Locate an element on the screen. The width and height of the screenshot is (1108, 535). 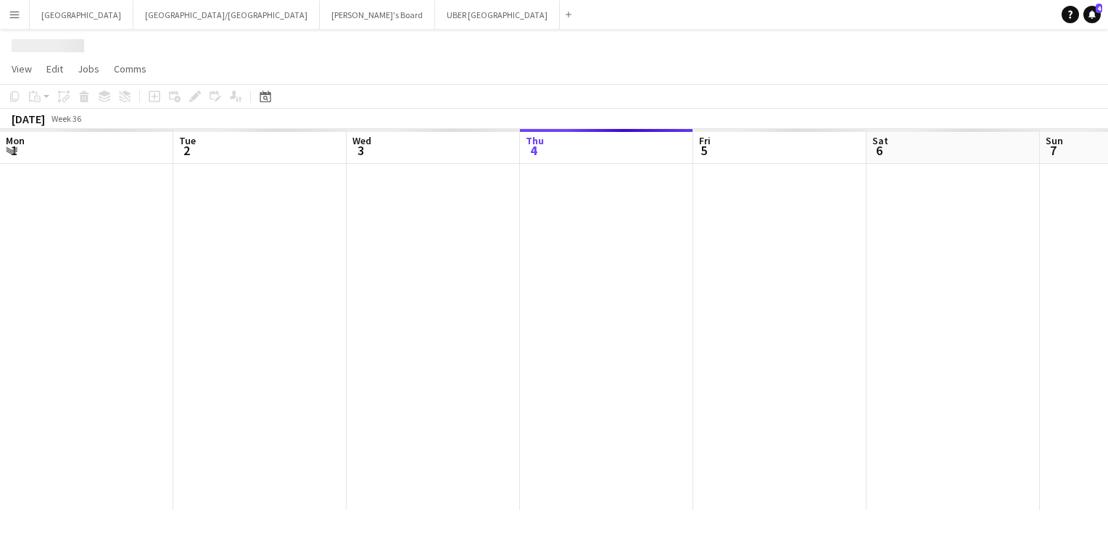
a: Jobs is located at coordinates (88, 69).